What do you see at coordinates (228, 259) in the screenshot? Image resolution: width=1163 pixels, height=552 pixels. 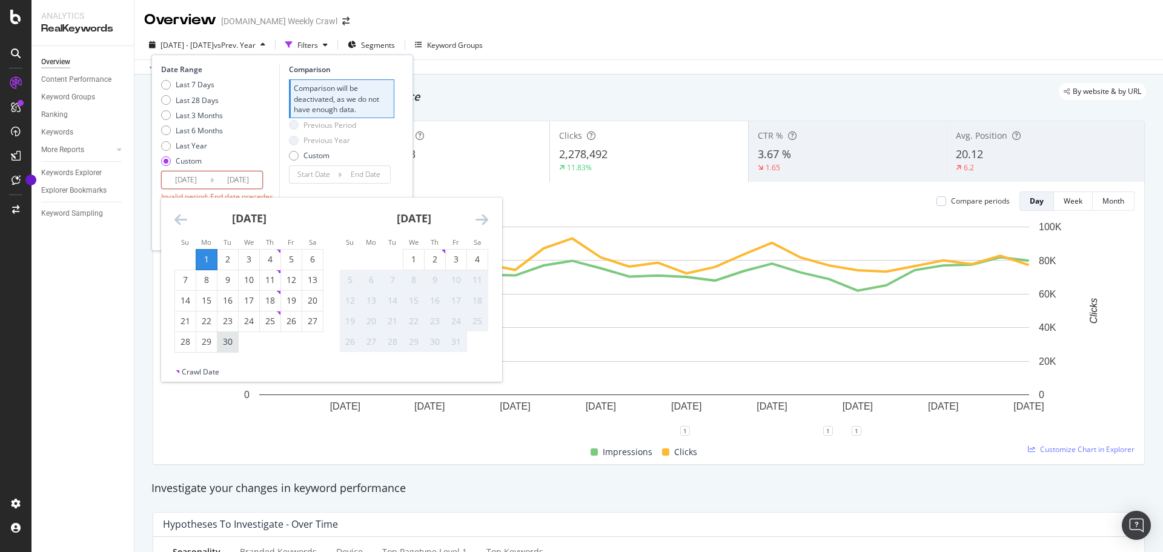 I see `td: Choose Tuesday, September 2, 2025 as your check-out date. It’s available.` at bounding box center [228, 259].